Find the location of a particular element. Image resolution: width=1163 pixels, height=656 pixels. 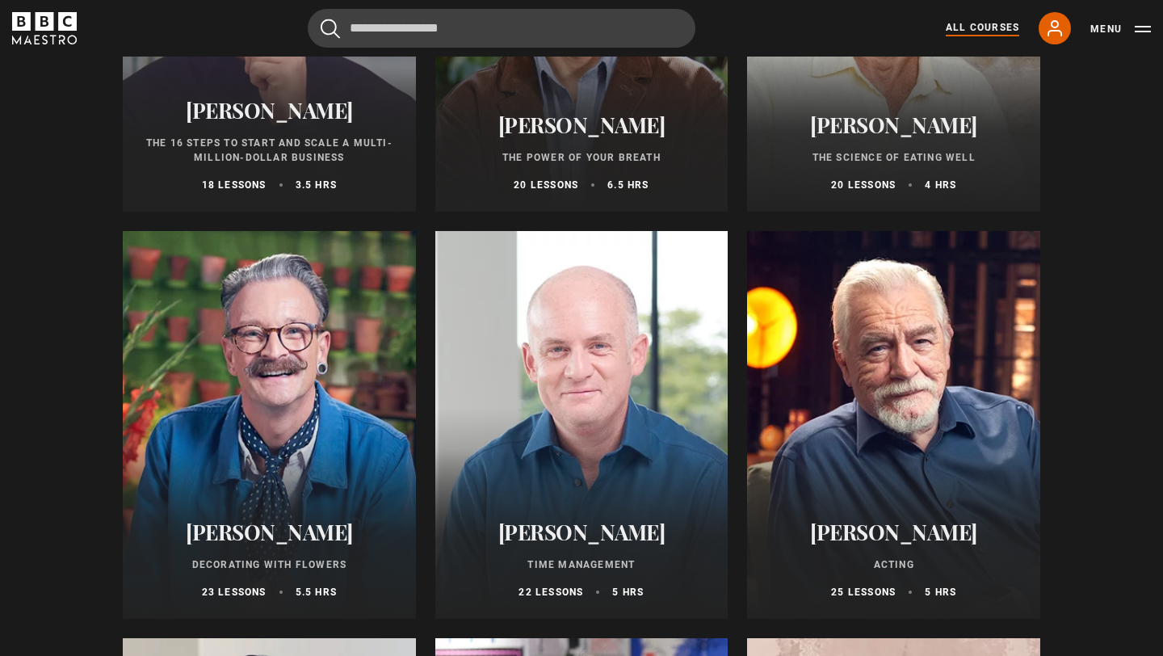

p: 25 lessons is located at coordinates (863, 592).